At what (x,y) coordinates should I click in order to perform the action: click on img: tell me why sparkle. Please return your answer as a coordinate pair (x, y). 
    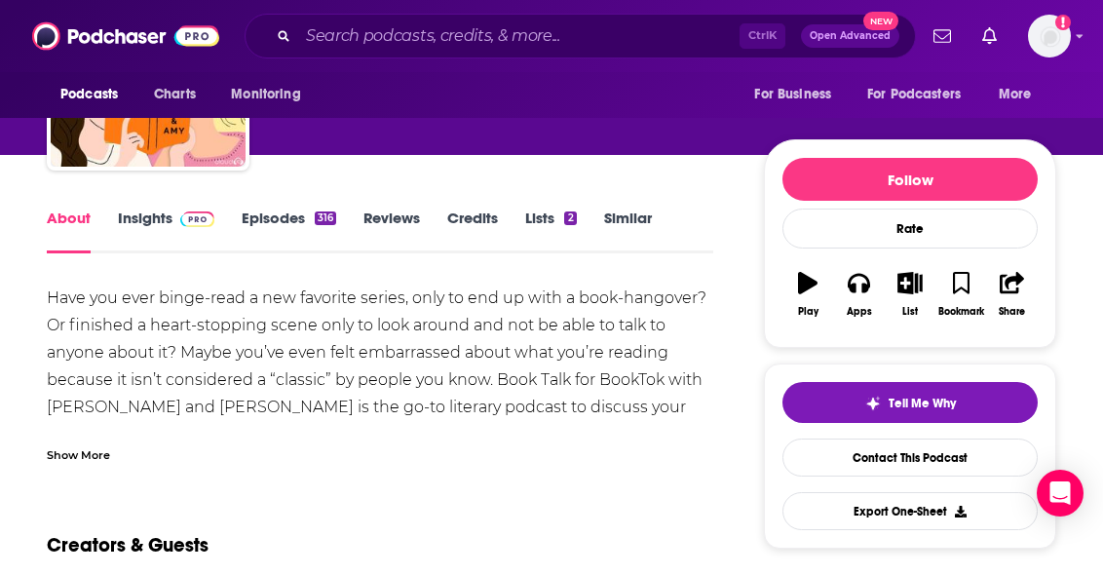
    Looking at the image, I should click on (873, 404).